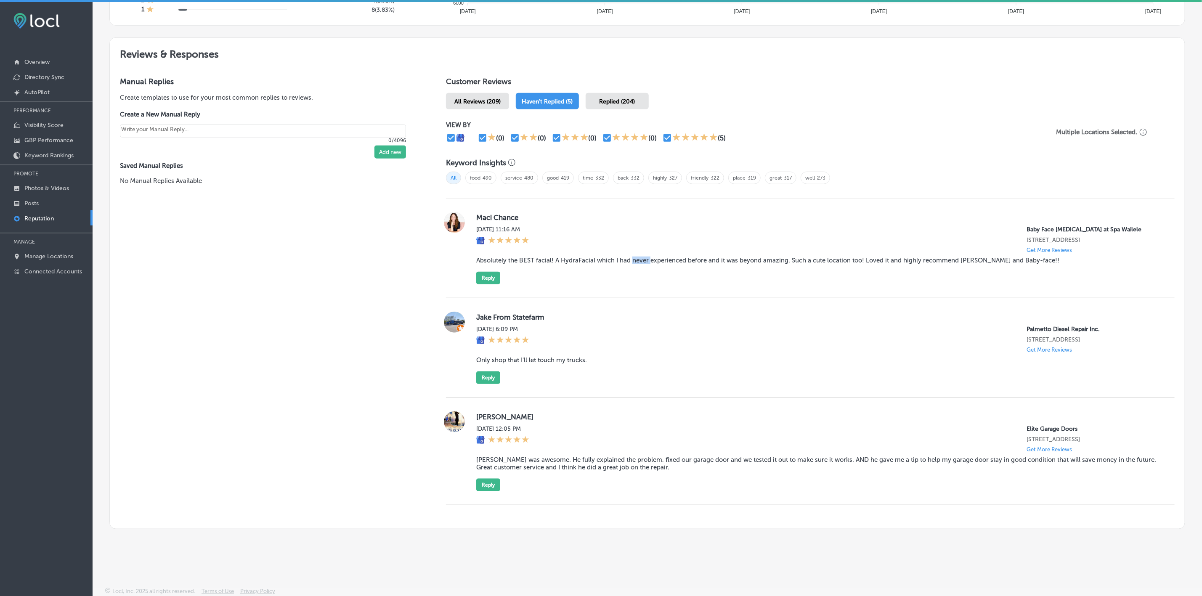 Image resolution: width=1202 pixels, height=596 pixels. Describe the element at coordinates (49, 155) in the screenshot. I see `p: Keyword Rankings` at that location.